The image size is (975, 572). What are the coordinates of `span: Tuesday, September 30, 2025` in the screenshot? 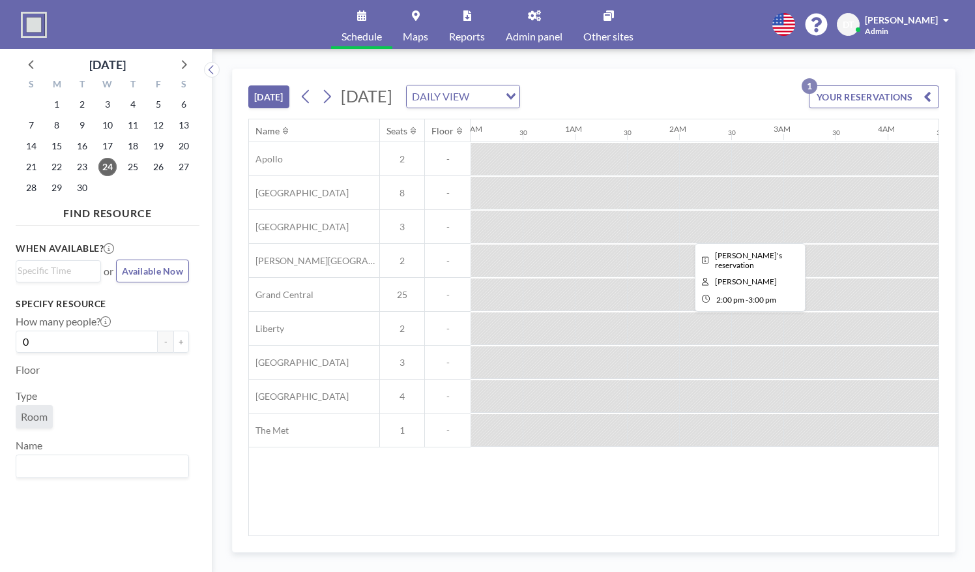 It's located at (82, 188).